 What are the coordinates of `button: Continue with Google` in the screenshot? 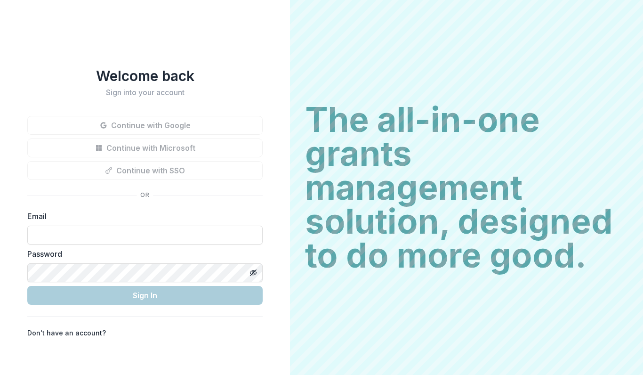 It's located at (145, 125).